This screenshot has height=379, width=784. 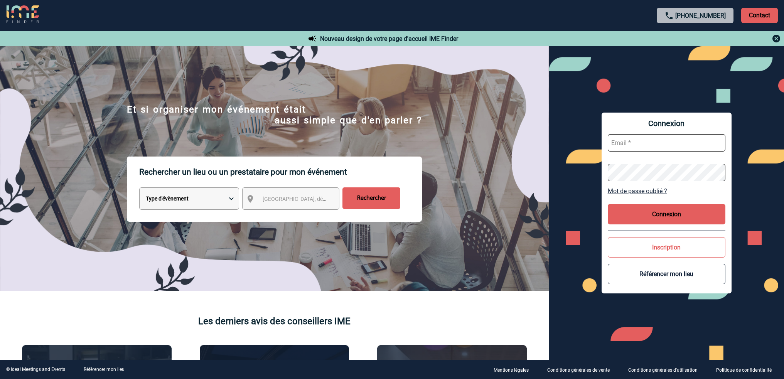 What do you see at coordinates (744, 370) in the screenshot?
I see `p: Politique de confidentialité` at bounding box center [744, 370].